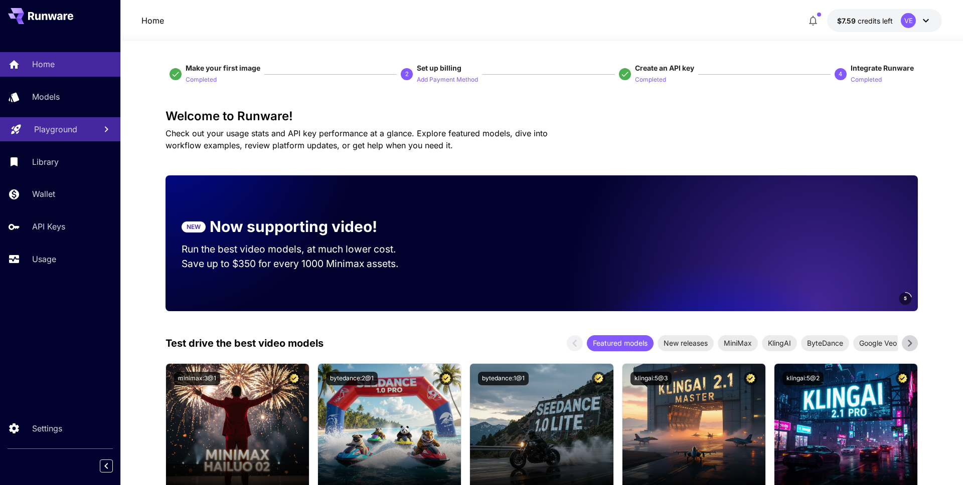 Image resolution: width=963 pixels, height=485 pixels. Describe the element at coordinates (56, 129) in the screenshot. I see `p: Playground` at that location.